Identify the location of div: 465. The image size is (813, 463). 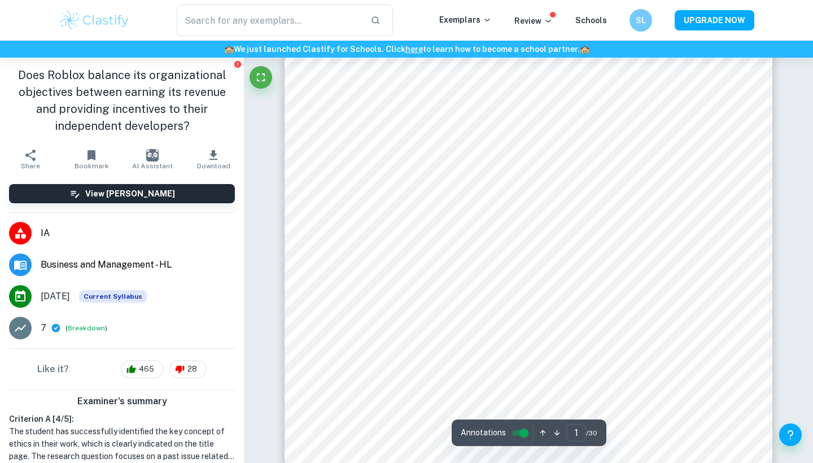
(142, 369).